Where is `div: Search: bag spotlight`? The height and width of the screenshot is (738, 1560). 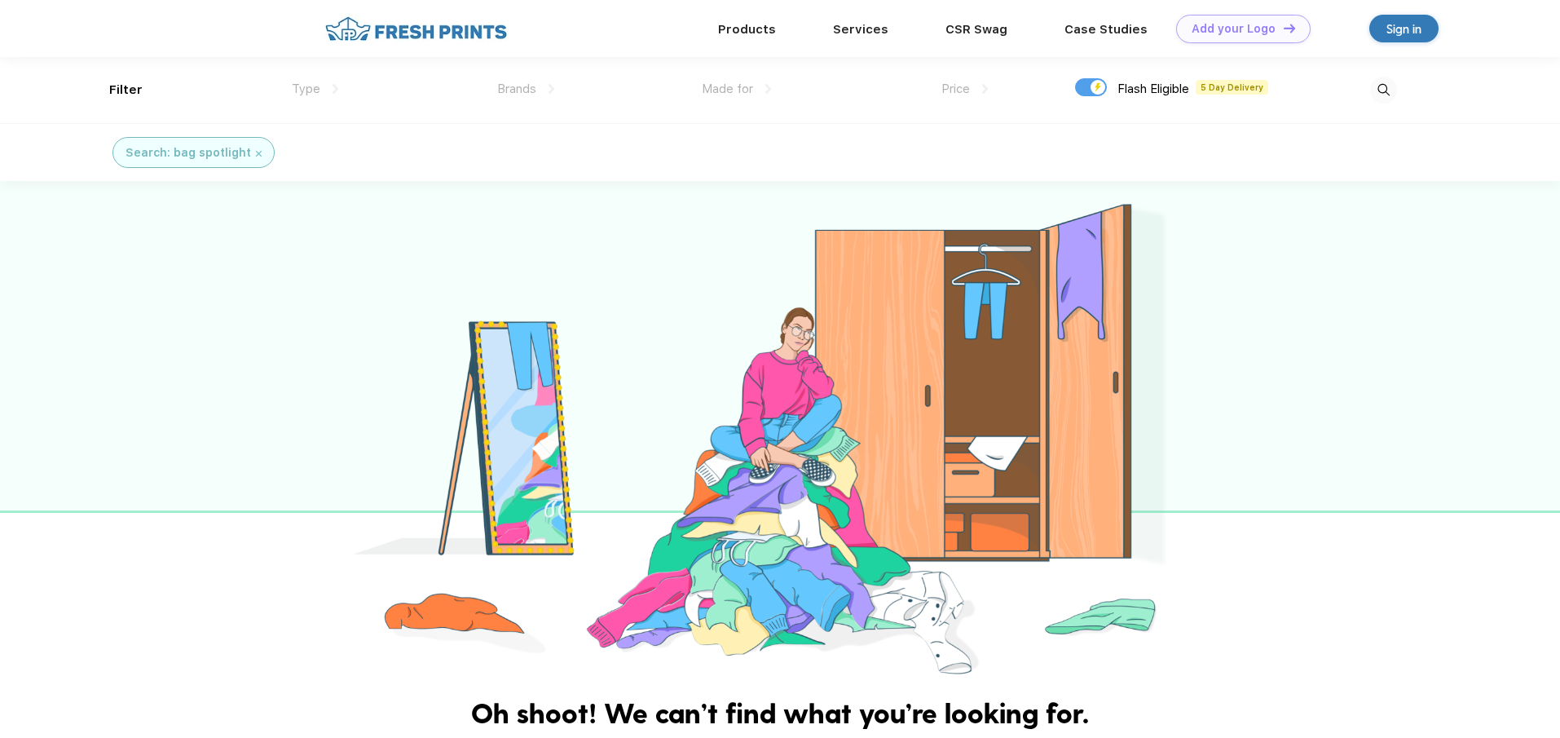
div: Search: bag spotlight is located at coordinates (188, 152).